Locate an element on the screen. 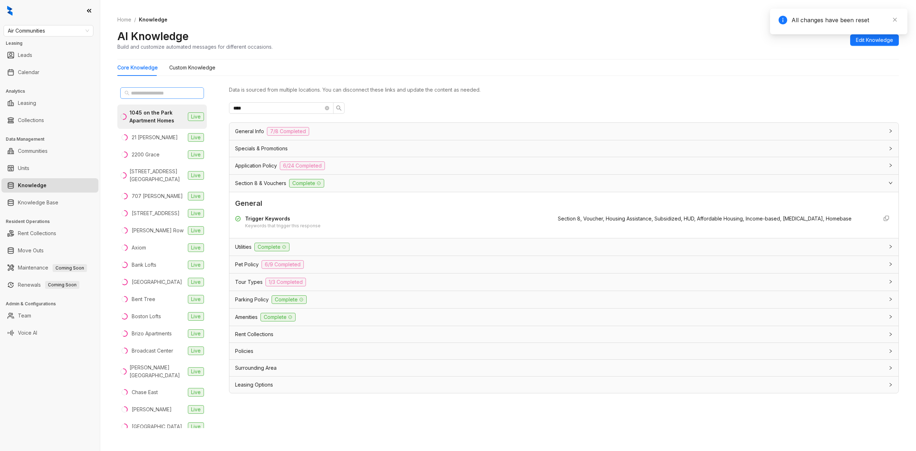 The width and height of the screenshot is (916, 451). li: Move Outs is located at coordinates (50, 250).